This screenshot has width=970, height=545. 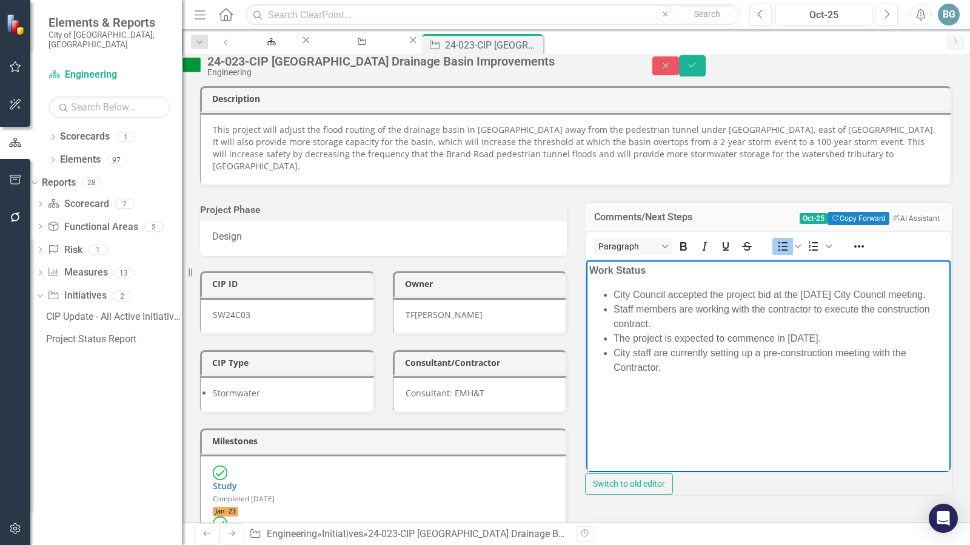 I want to click on div: 7, so click(x=125, y=204).